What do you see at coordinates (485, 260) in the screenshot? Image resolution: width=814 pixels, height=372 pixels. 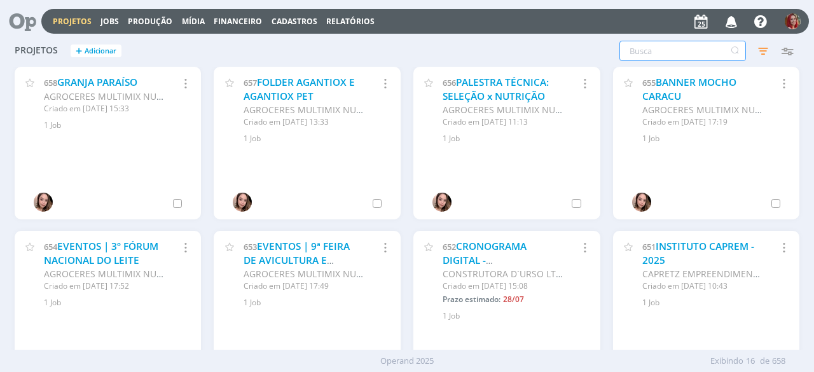 I see `a: CRONOGRAMA DIGITAL - SETEMBRO/2025` at bounding box center [485, 260].